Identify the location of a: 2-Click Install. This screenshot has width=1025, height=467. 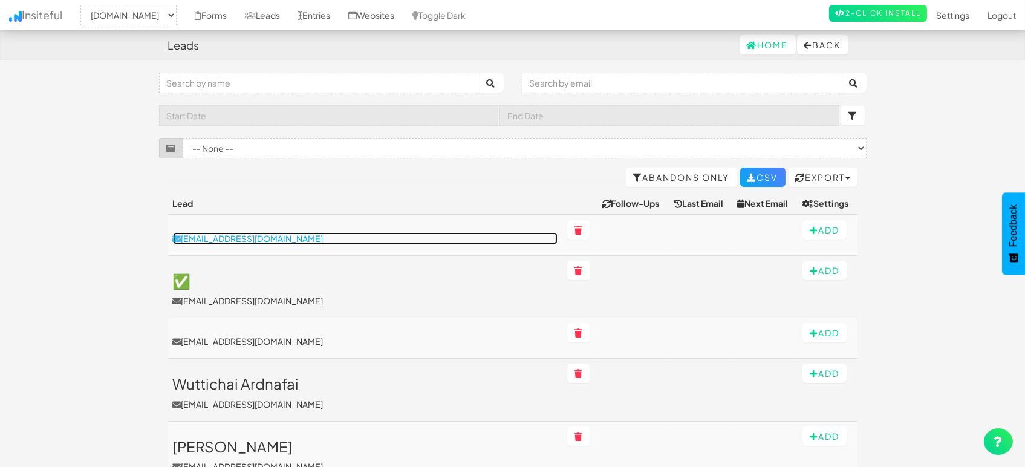
(878, 13).